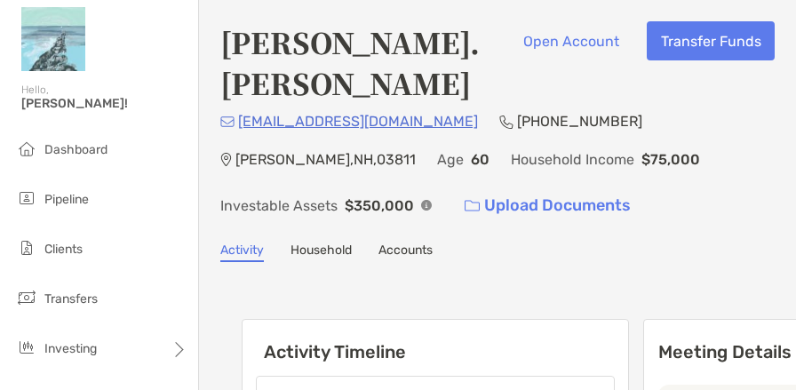 Image resolution: width=796 pixels, height=390 pixels. I want to click on span: Transfers, so click(71, 299).